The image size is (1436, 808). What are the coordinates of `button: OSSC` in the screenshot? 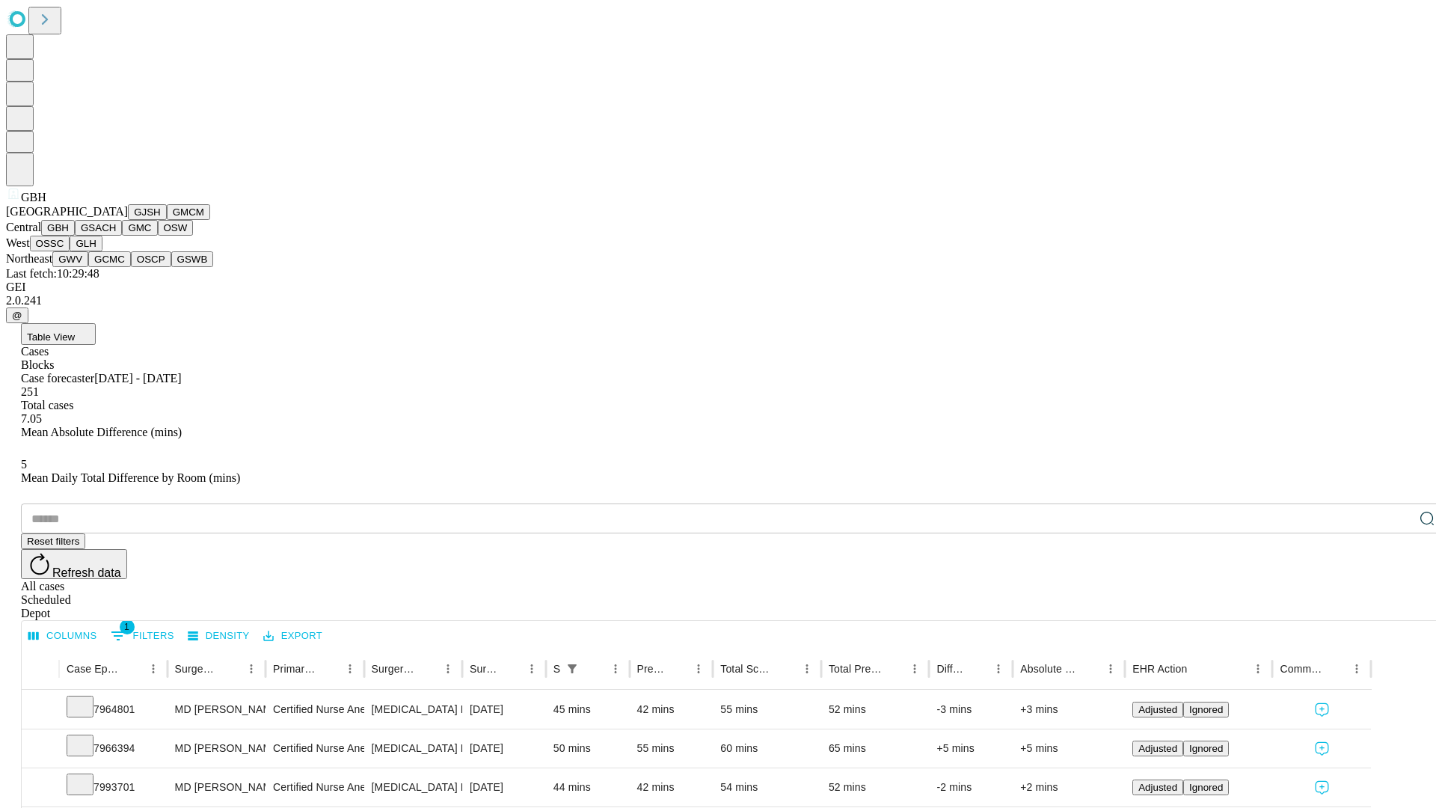 It's located at (50, 243).